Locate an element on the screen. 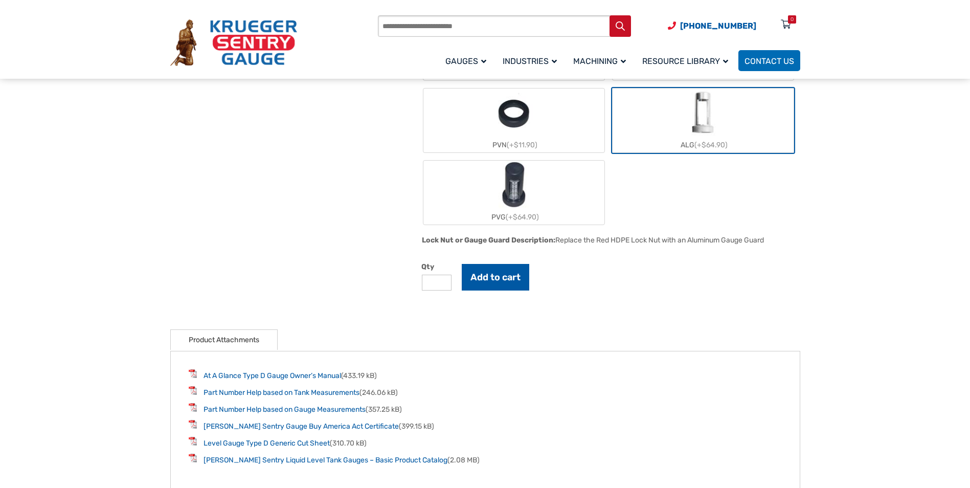  span: Resource Library is located at coordinates (685, 61).